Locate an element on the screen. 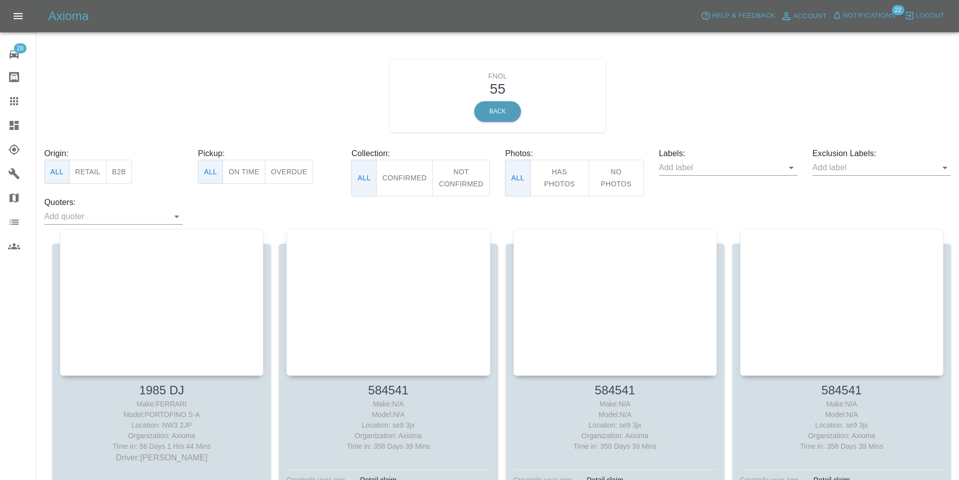 The height and width of the screenshot is (480, 959). button: Not Confirmed is located at coordinates (461, 178).